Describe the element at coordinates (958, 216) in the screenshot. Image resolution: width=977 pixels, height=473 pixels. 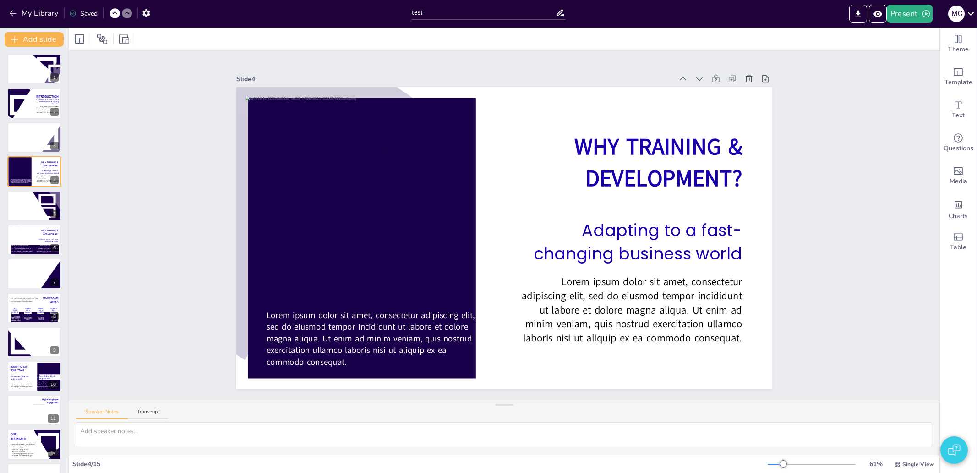
I see `span: Charts` at that location.